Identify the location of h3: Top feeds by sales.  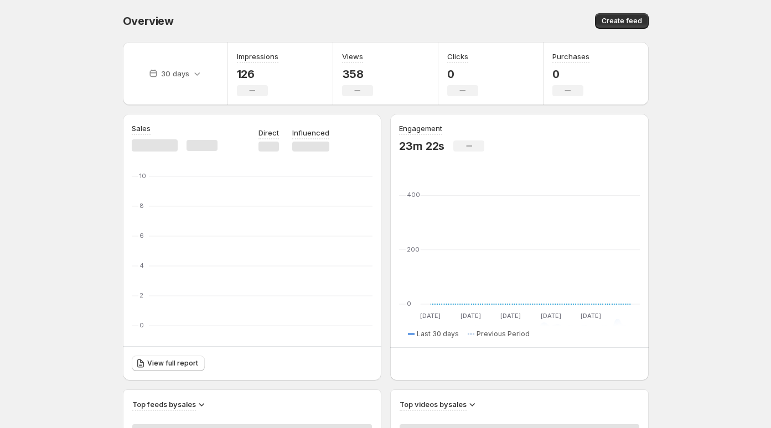
(164, 404).